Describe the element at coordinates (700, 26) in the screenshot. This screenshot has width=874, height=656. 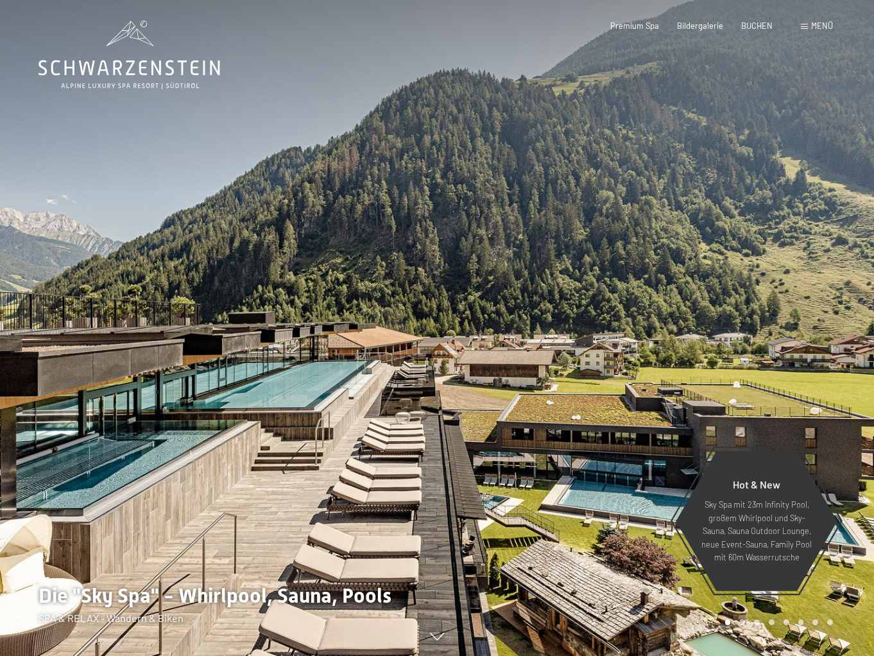
I see `span: Bildergalerie` at that location.